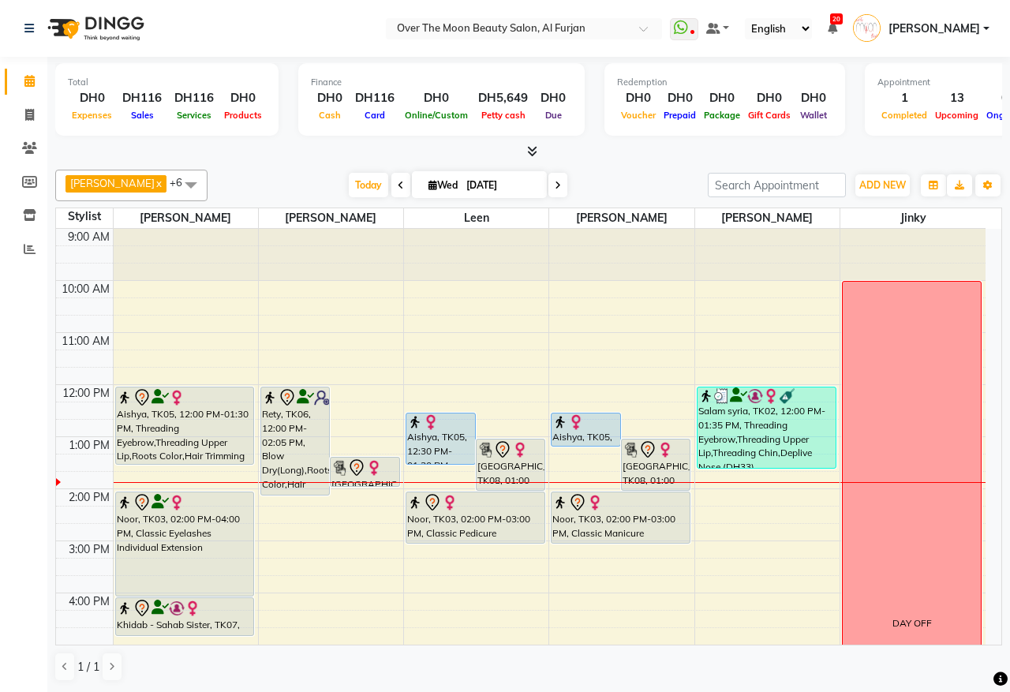 Image resolution: width=1010 pixels, height=692 pixels. I want to click on span: Services, so click(194, 115).